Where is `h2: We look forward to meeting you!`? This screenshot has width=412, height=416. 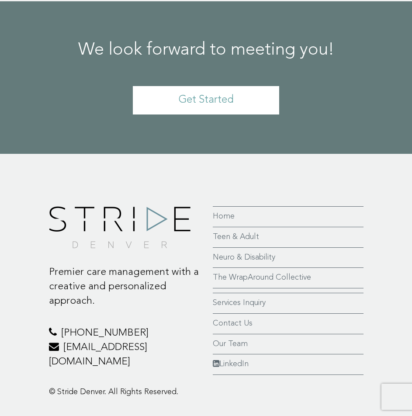
h2: We look forward to meeting you! is located at coordinates (206, 50).